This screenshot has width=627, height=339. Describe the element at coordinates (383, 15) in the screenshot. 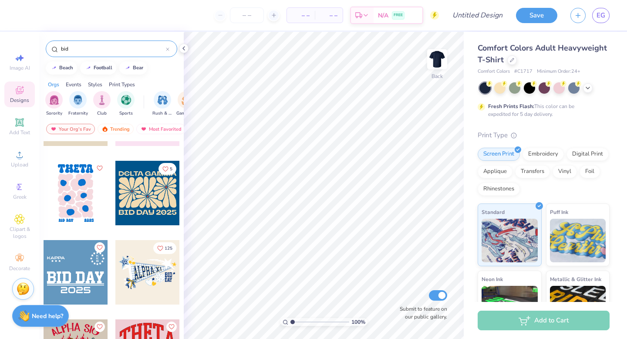

I see `span: N/A` at that location.